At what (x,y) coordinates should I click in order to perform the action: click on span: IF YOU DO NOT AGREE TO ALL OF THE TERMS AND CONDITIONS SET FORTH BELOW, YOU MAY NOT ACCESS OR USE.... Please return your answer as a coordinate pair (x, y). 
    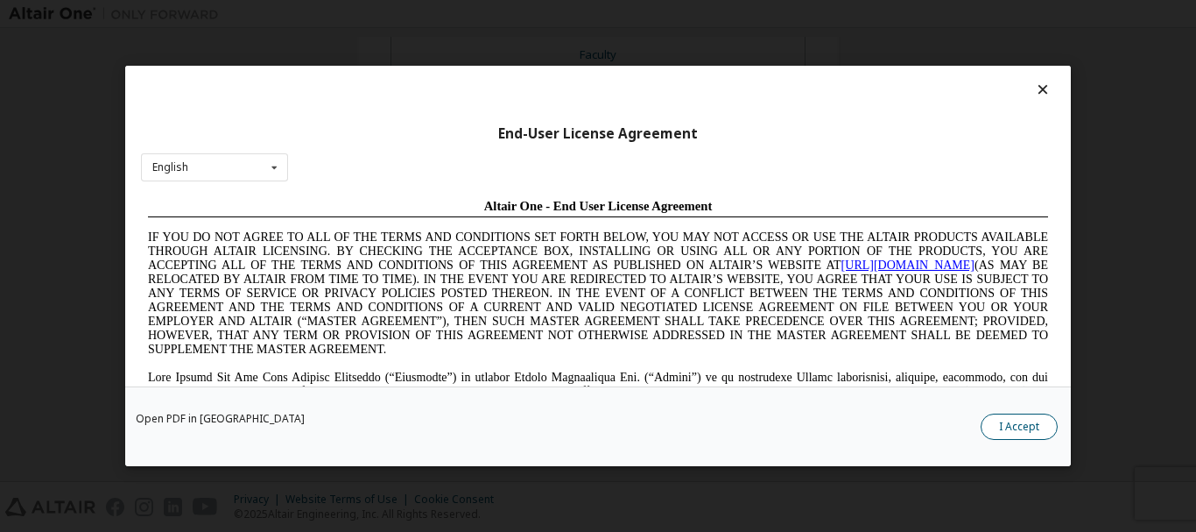
    Looking at the image, I should click on (457, 101).